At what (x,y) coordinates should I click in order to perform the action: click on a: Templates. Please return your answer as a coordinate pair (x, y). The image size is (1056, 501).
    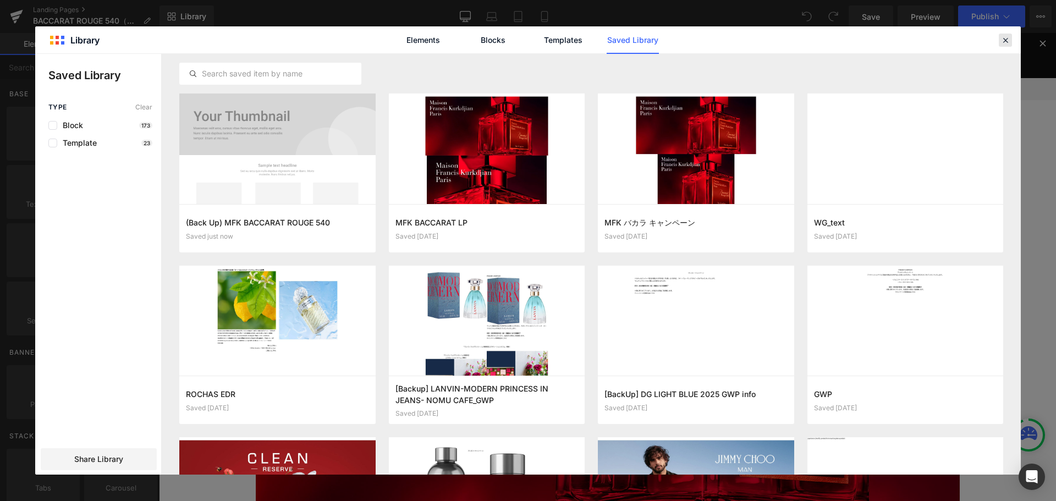
    Looking at the image, I should click on (563, 40).